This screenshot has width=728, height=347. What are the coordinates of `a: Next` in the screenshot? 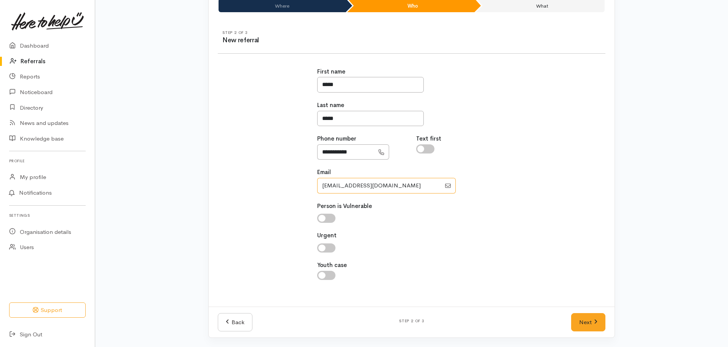 It's located at (588, 322).